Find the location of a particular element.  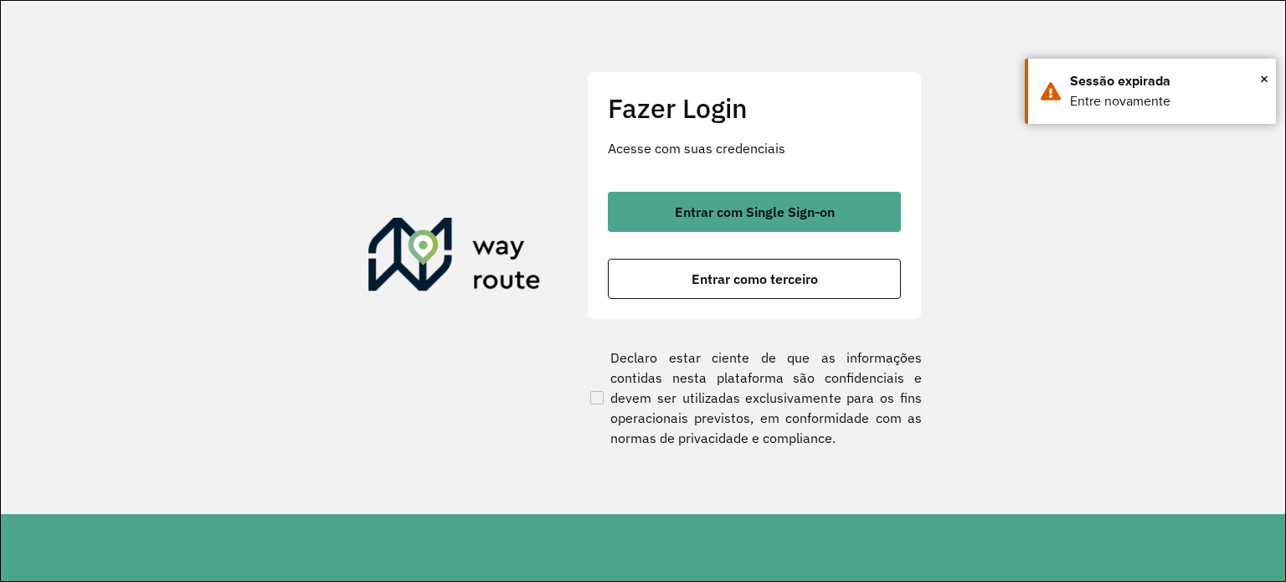

button: Close is located at coordinates (1264, 79).